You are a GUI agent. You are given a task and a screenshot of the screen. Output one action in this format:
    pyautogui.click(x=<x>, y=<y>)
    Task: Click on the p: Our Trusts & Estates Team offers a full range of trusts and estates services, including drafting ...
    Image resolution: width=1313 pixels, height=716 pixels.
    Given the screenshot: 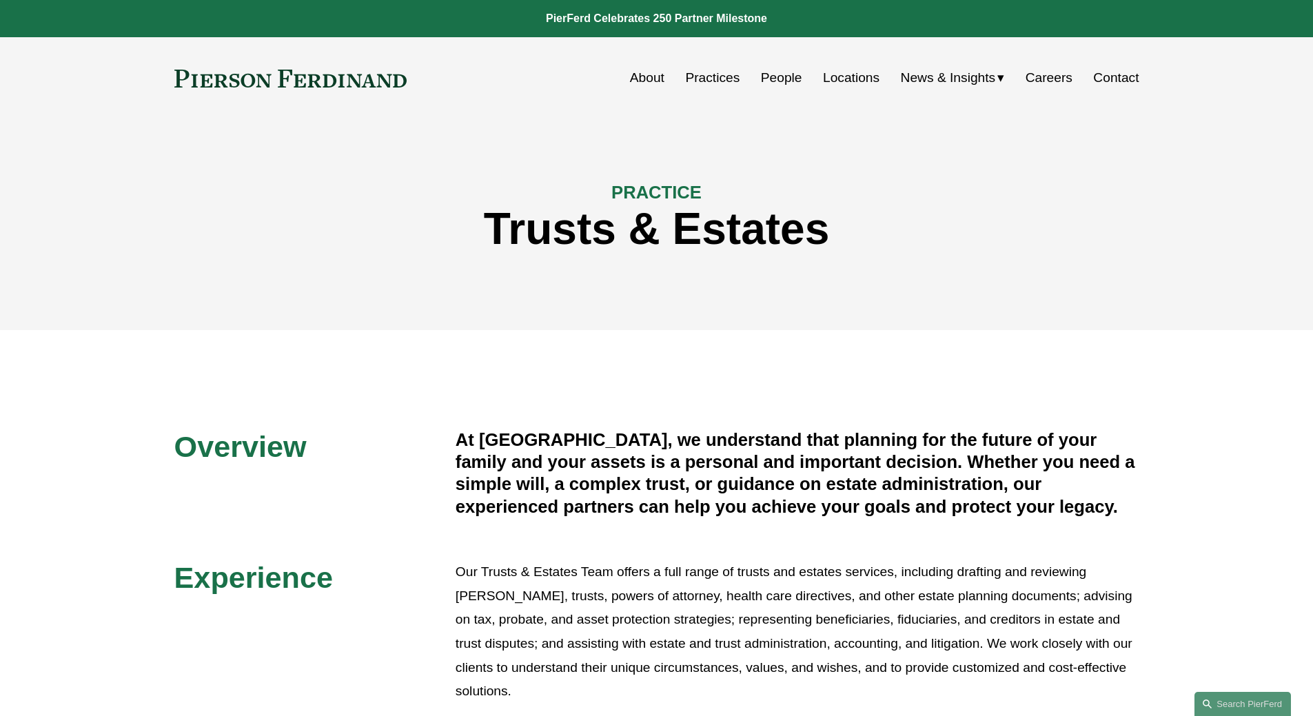 What is the action you would take?
    pyautogui.click(x=798, y=632)
    